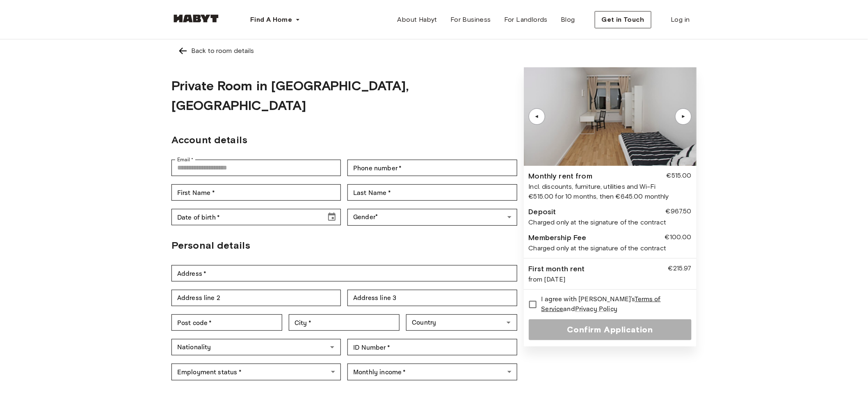 This screenshot has width=868, height=419. I want to click on a: Log in, so click(681, 20).